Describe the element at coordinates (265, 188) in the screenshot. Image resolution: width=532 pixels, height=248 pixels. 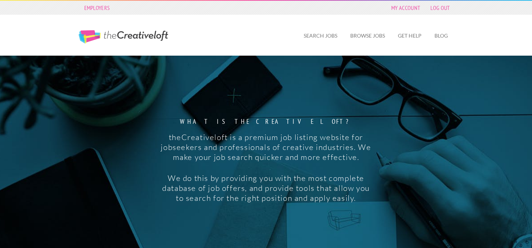
I see `p: We do this by providing you with the most complete database of job offers, and provide tools that...` at that location.